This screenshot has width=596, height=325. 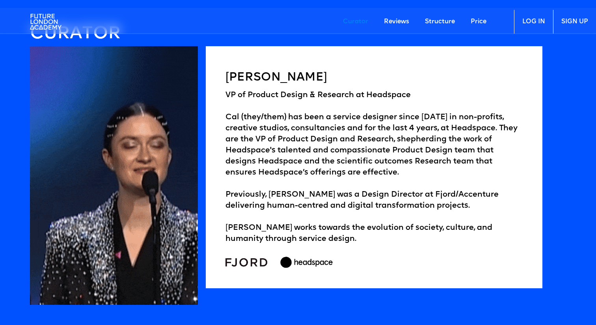 I want to click on h4: CURATOR, so click(x=298, y=34).